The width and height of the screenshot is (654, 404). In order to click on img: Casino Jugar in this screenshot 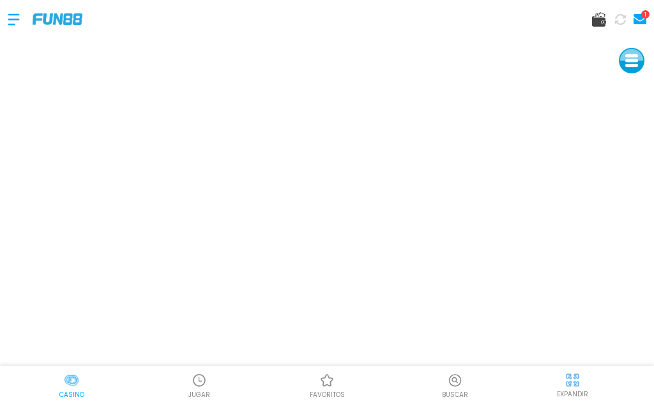, I will do `click(199, 381)`.